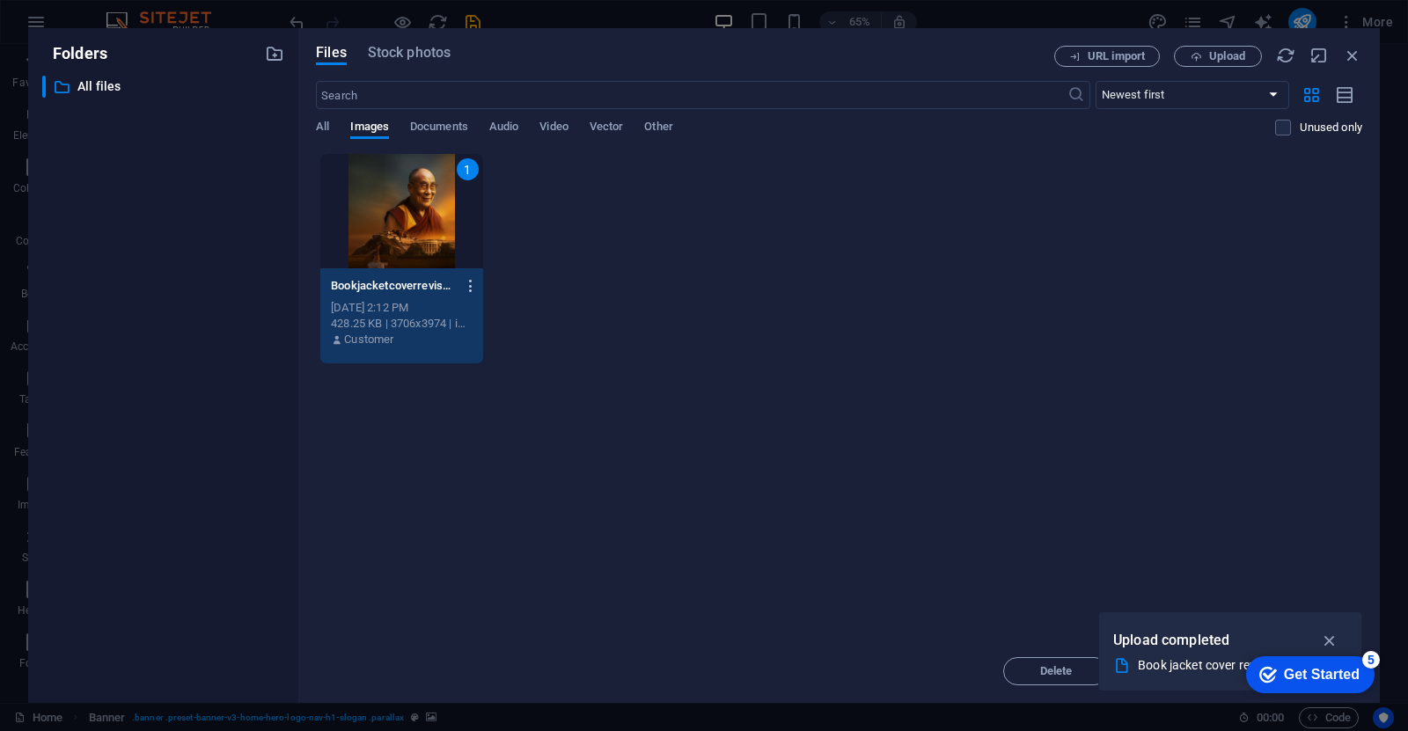  What do you see at coordinates (1056, 672) in the screenshot?
I see `span: Delete` at bounding box center [1056, 672].